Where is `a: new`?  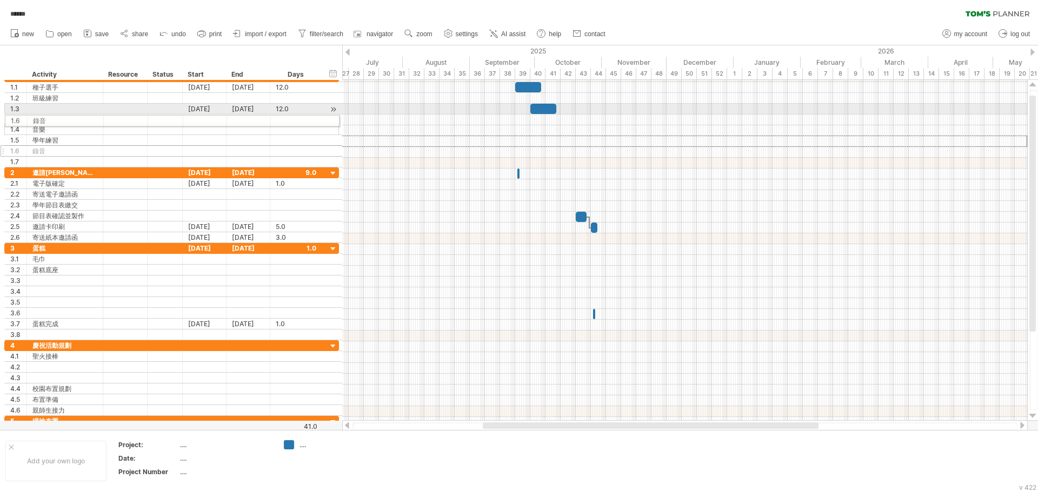 a: new is located at coordinates (22, 34).